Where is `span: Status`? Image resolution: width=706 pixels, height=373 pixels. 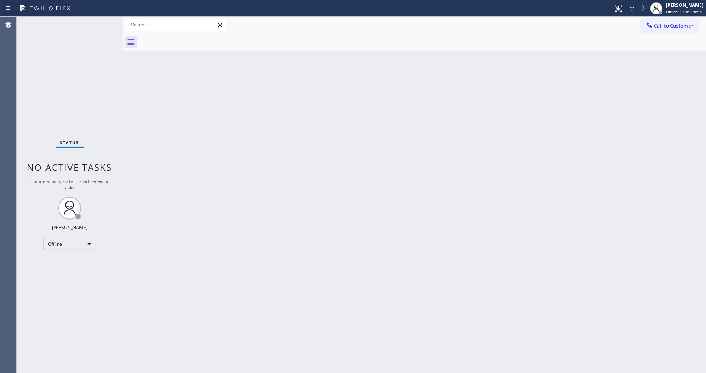 span: Status is located at coordinates (70, 143).